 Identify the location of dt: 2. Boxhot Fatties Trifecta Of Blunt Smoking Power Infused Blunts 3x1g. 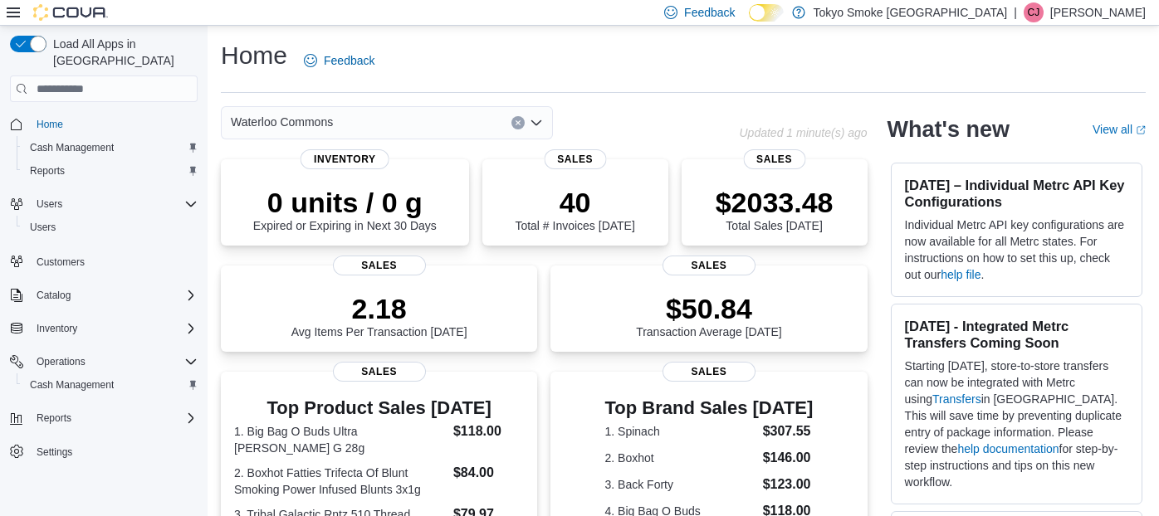
(340, 482).